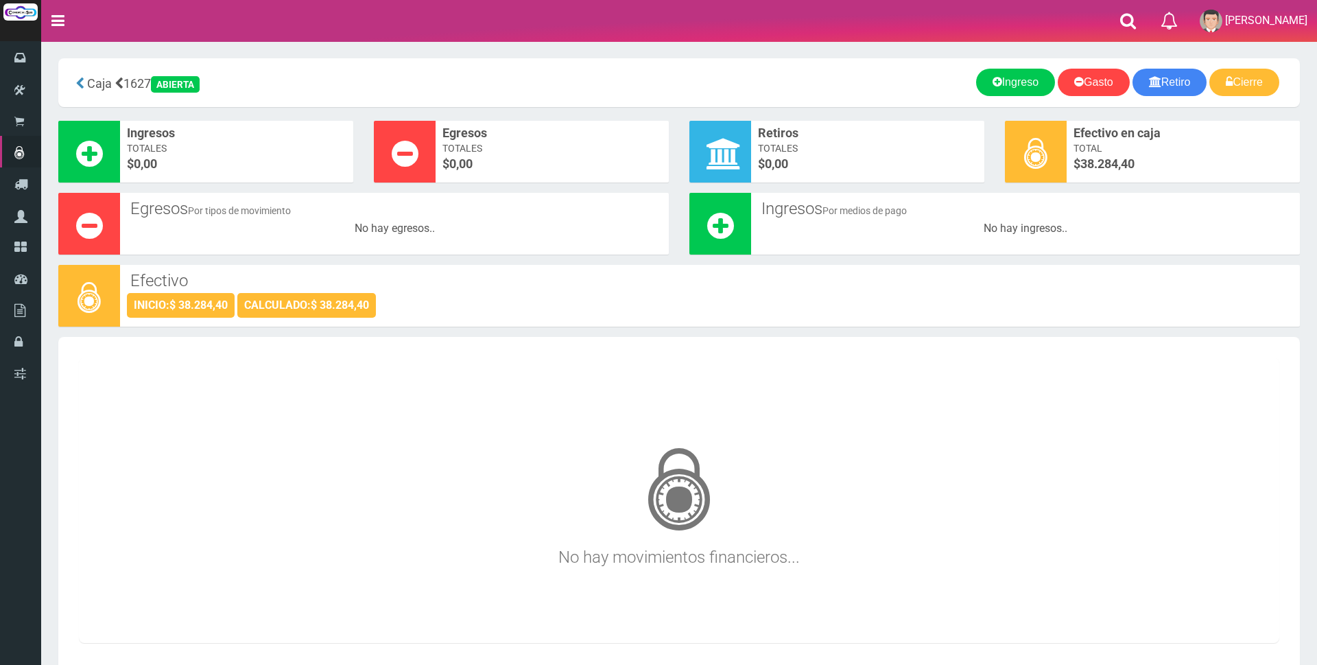  I want to click on div: ABIERTA, so click(175, 84).